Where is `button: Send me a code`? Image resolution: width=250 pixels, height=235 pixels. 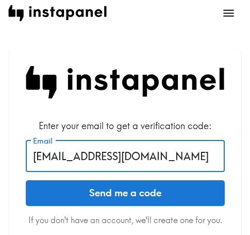 button: Send me a code is located at coordinates (125, 193).